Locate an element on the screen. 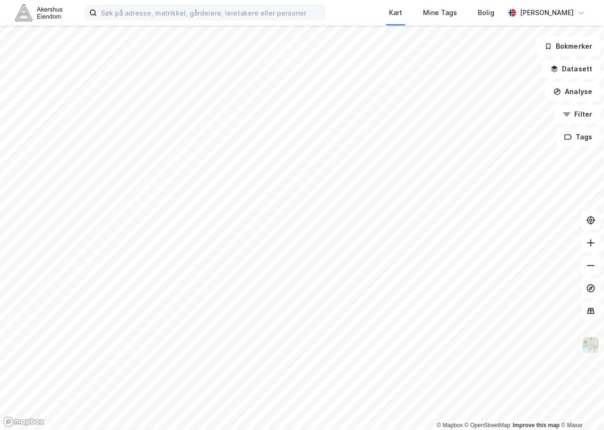  a: Mapbox is located at coordinates (449, 425).